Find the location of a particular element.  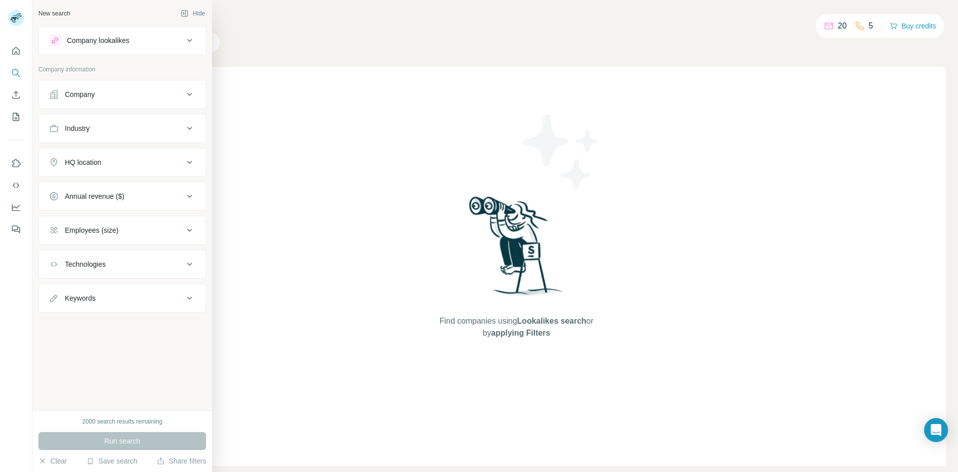

button: Technologies is located at coordinates (122, 264).